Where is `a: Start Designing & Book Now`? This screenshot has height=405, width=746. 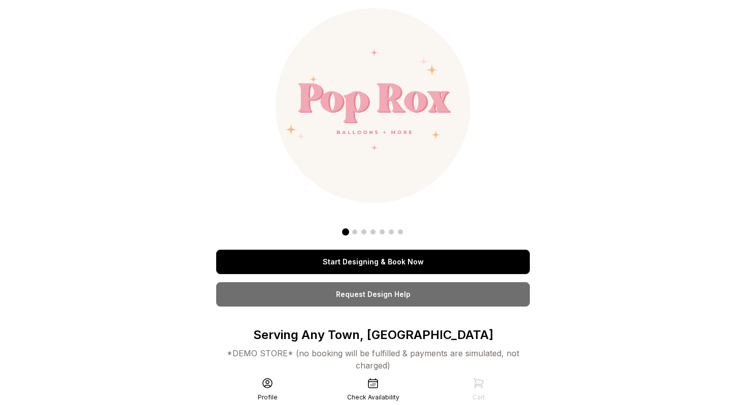
a: Start Designing & Book Now is located at coordinates (373, 262).